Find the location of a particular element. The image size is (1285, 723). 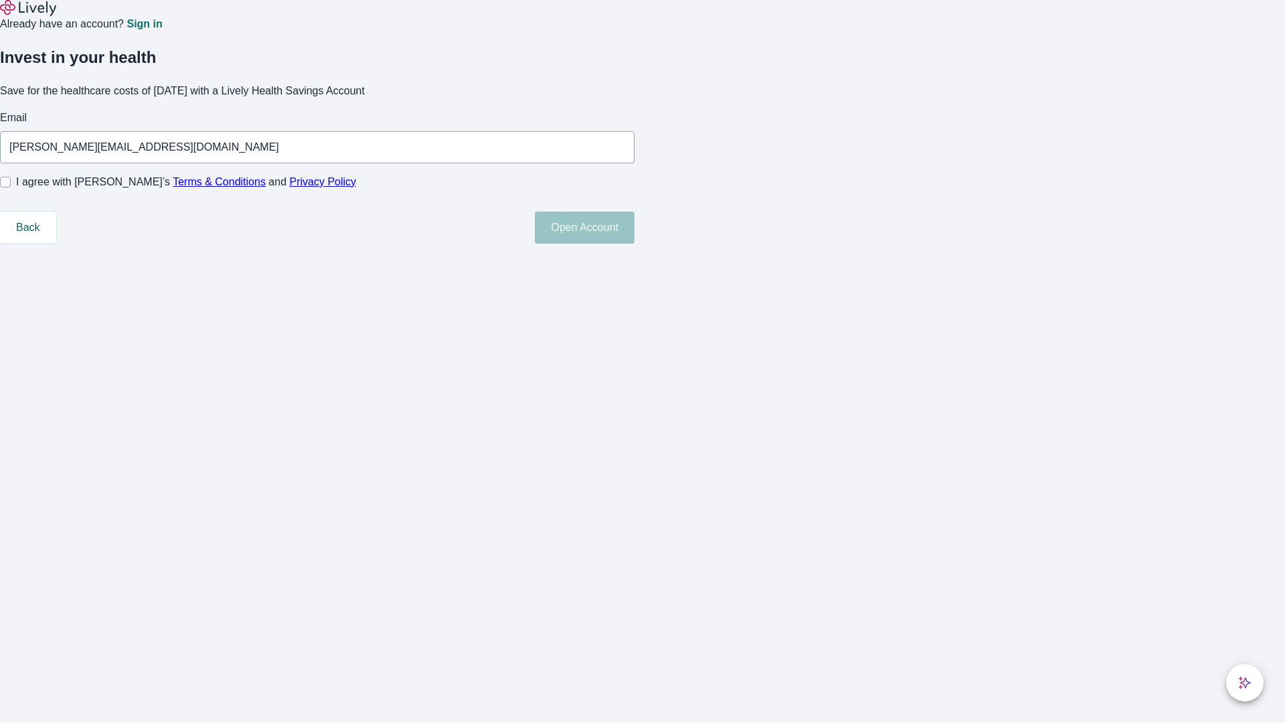

button: chat is located at coordinates (1245, 683).